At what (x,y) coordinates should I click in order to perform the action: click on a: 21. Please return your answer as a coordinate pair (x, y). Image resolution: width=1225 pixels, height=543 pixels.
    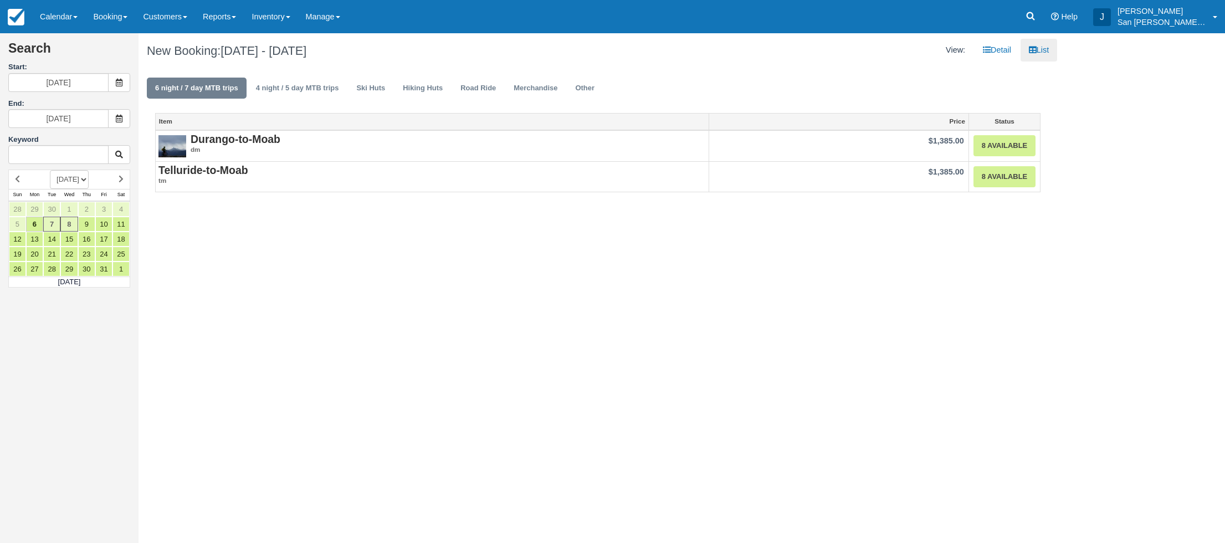
    Looking at the image, I should click on (52, 254).